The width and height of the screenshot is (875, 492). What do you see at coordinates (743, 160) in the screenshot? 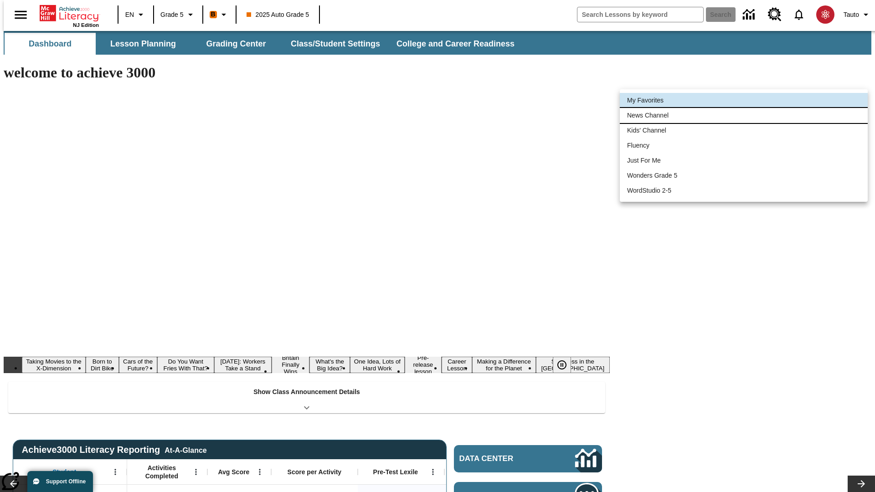
I see `li: Just For Me` at bounding box center [743, 160].